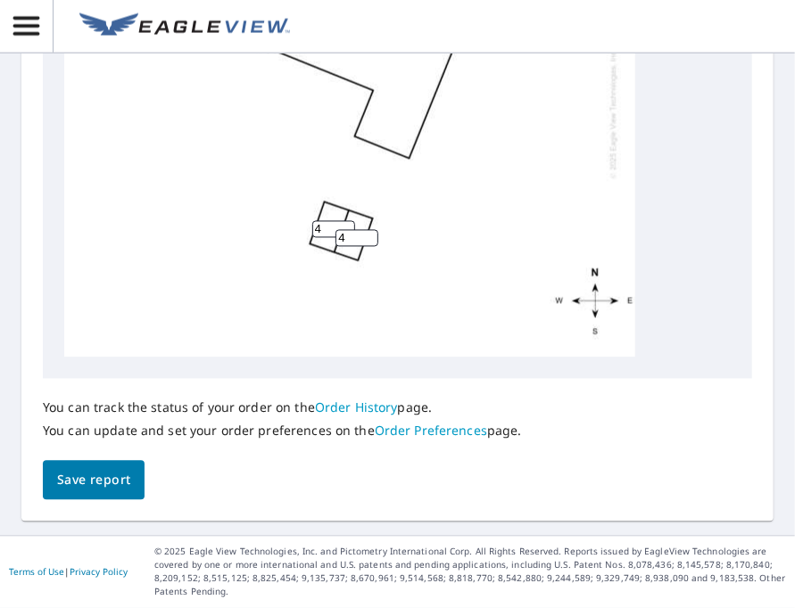 The height and width of the screenshot is (608, 795). What do you see at coordinates (185, 27) in the screenshot?
I see `a: EV Logo` at bounding box center [185, 27].